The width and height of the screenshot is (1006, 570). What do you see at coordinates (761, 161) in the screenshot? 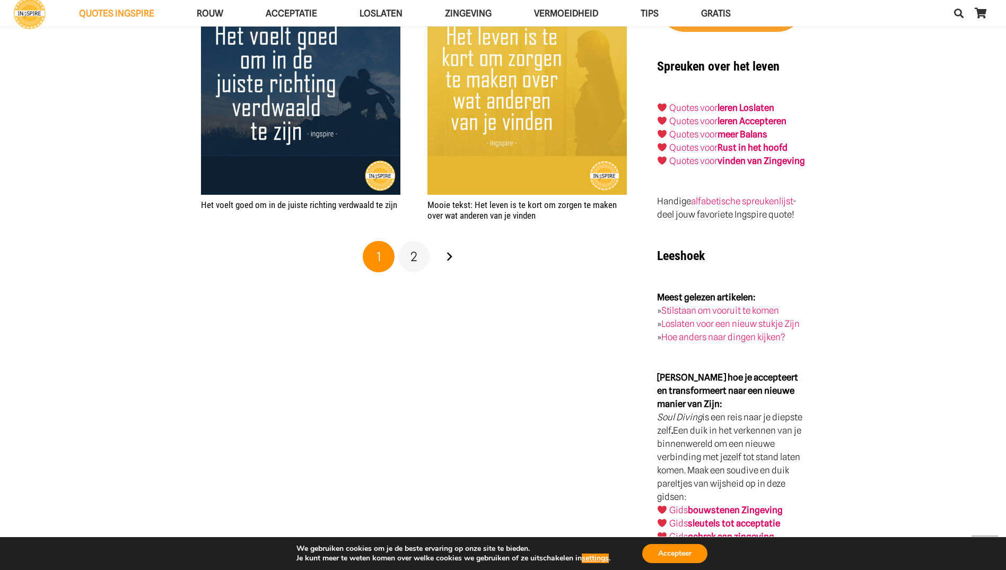
I see `strong: vinden van Zingeving` at bounding box center [761, 161].